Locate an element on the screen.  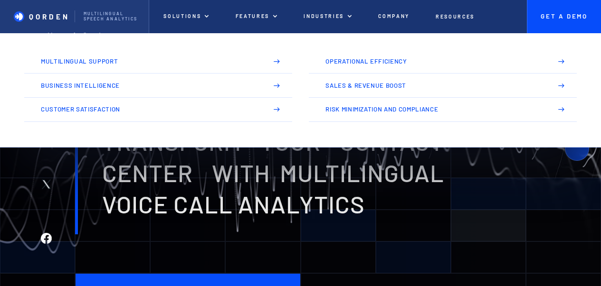
p: Sales & Revenue Boost is located at coordinates (435, 86).